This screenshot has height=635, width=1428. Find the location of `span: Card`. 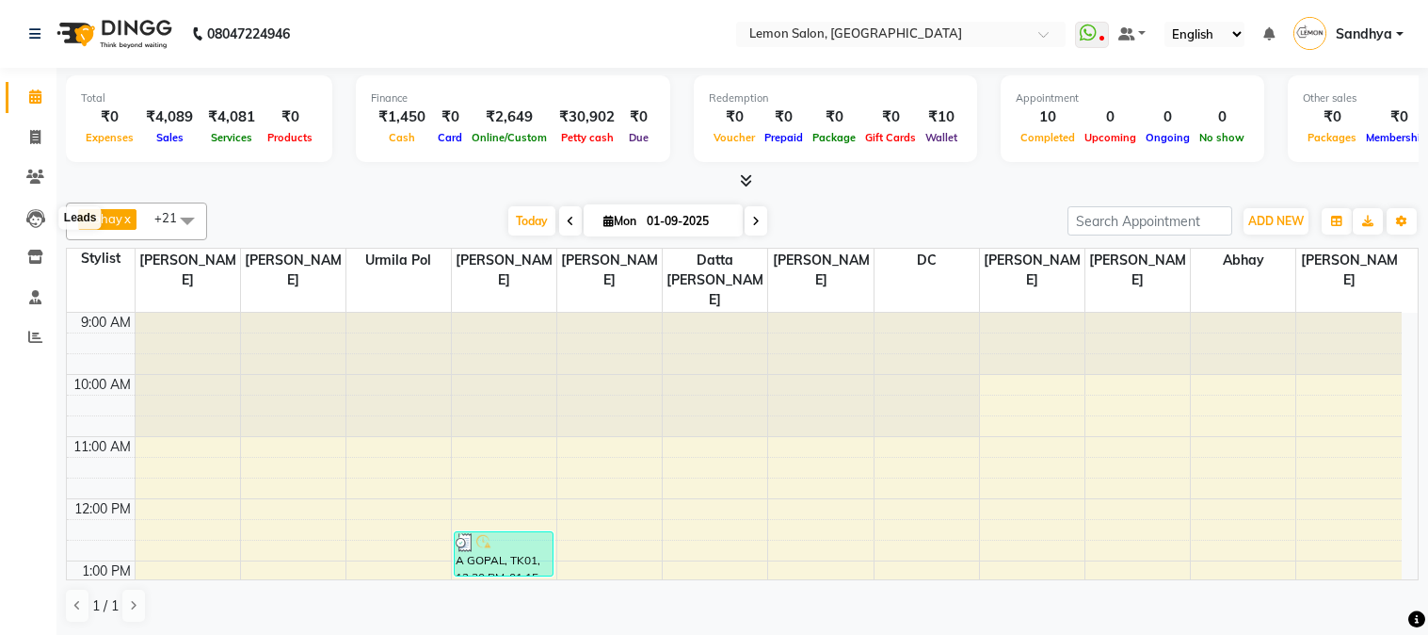

span: Card is located at coordinates (450, 137).